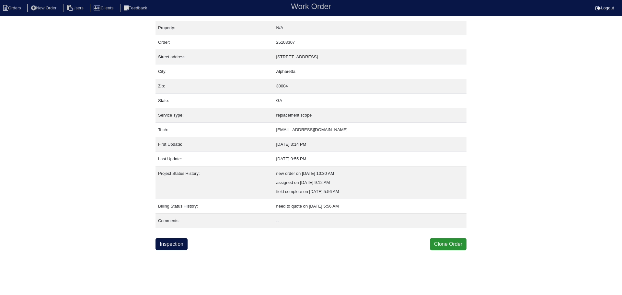 The height and width of the screenshot is (295, 622). Describe the element at coordinates (214, 57) in the screenshot. I see `td: Street address:` at that location.